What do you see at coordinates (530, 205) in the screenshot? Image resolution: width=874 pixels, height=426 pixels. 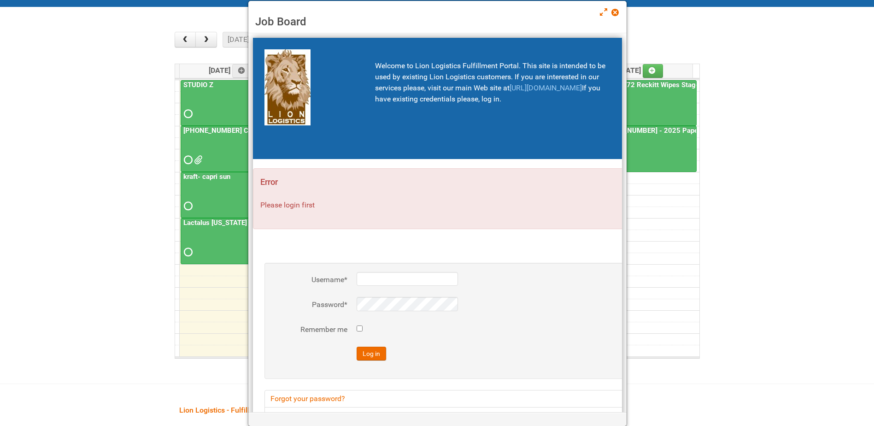 I see `p: Please login first` at bounding box center [530, 205].